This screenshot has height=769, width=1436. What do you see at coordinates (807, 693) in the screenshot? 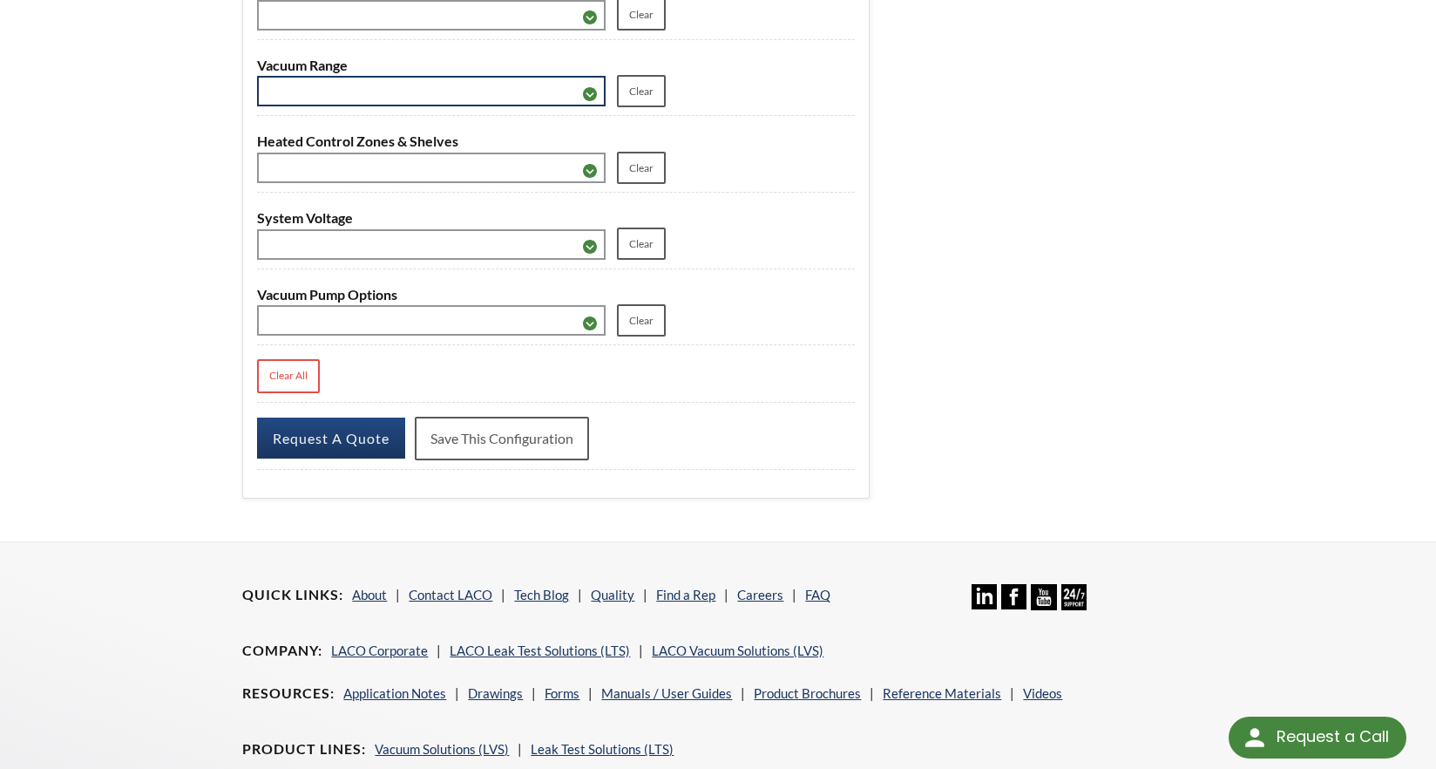
I see `a: Product Brochures` at bounding box center [807, 693].